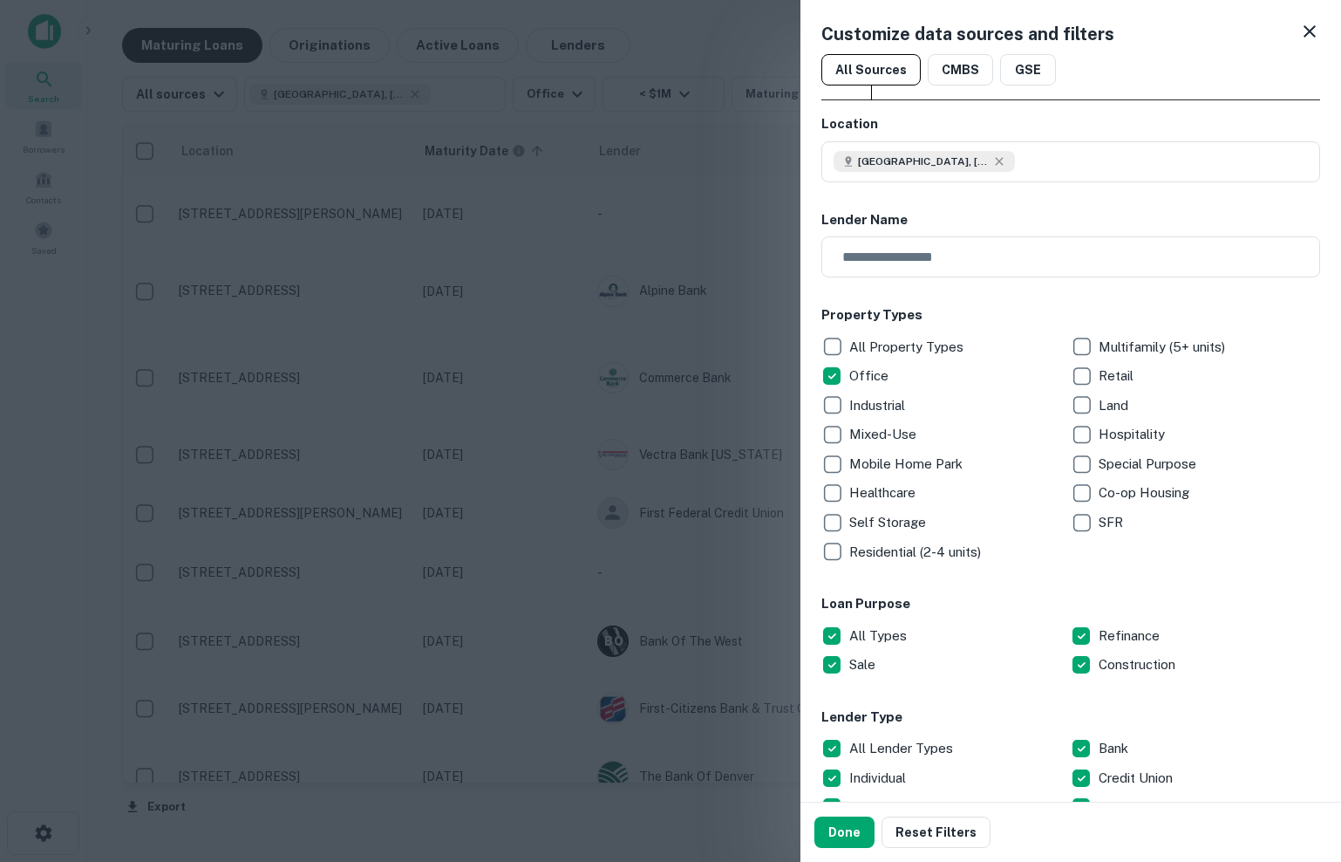 Image resolution: width=1341 pixels, height=862 pixels. What do you see at coordinates (908, 347) in the screenshot?
I see `p: All Property Types` at bounding box center [908, 347].